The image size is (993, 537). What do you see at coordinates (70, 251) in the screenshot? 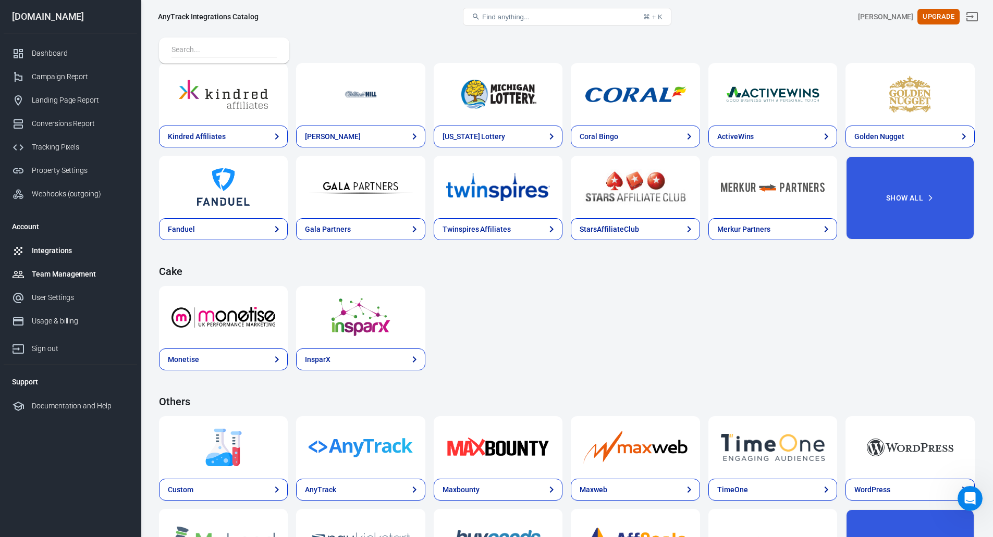
I see `a: Integrations` at bounding box center [70, 251].